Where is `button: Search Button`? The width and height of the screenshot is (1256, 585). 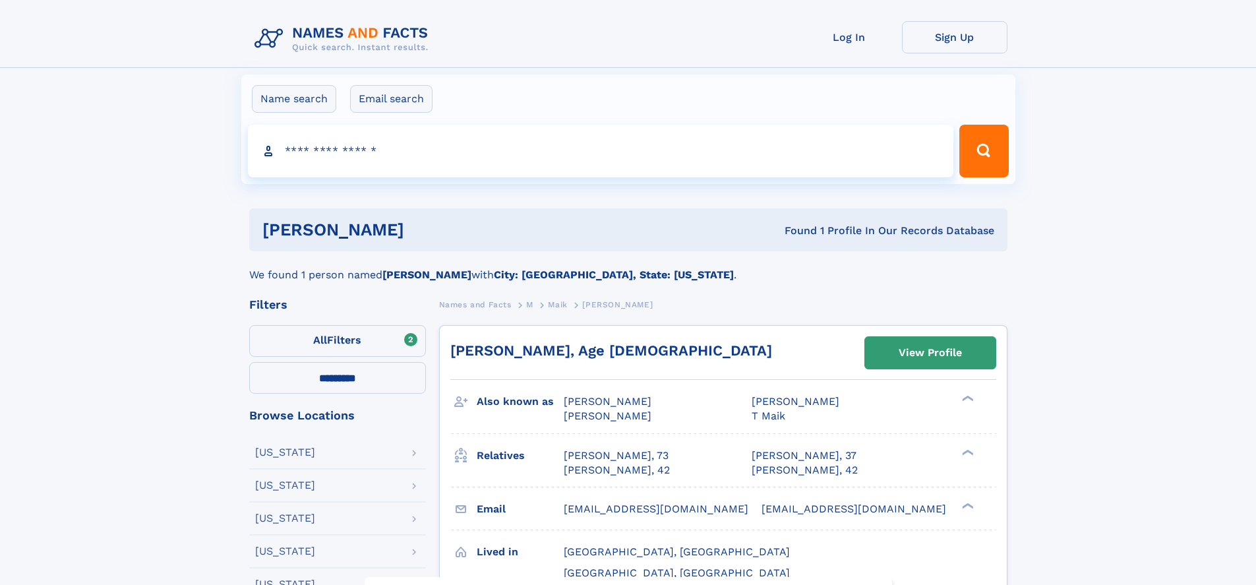
button: Search Button is located at coordinates (984, 151).